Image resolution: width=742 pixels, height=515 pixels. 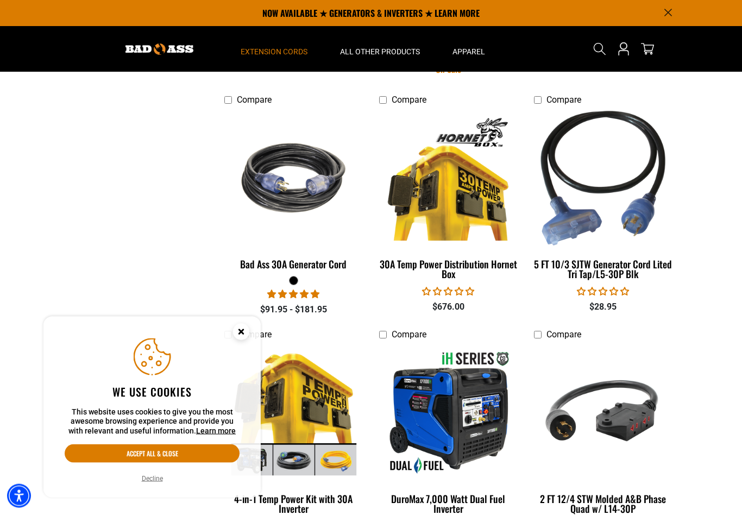 What do you see at coordinates (380, 49) in the screenshot?
I see `summary: All Other Products` at bounding box center [380, 49].